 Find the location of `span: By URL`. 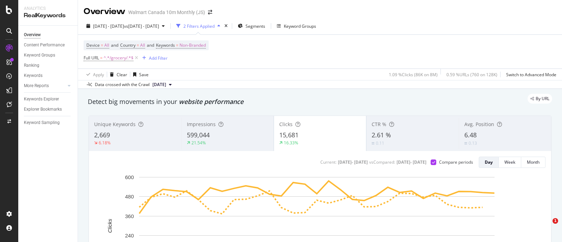

span: By URL is located at coordinates (542, 99).